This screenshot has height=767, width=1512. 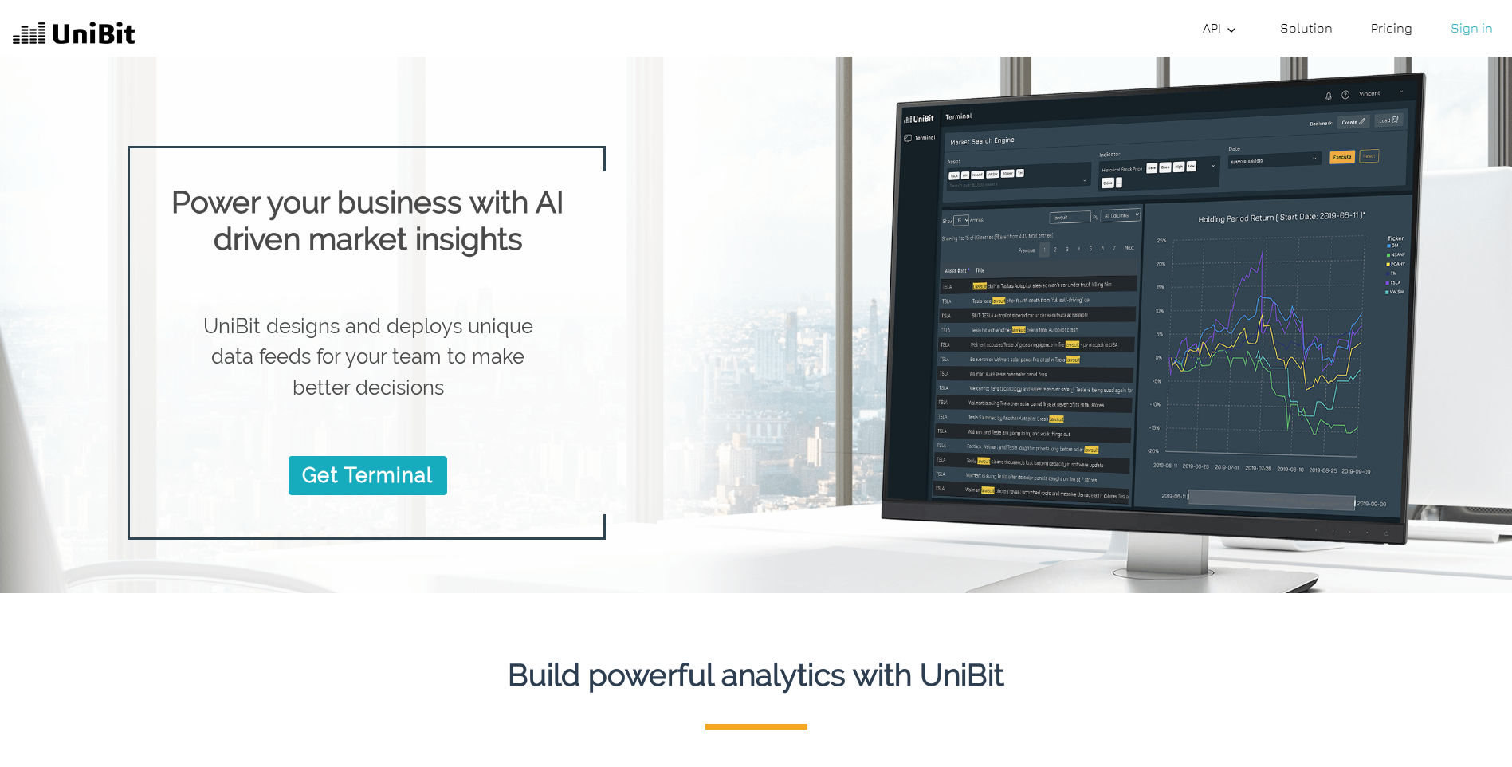 I want to click on a: Get Terminal, so click(x=367, y=475).